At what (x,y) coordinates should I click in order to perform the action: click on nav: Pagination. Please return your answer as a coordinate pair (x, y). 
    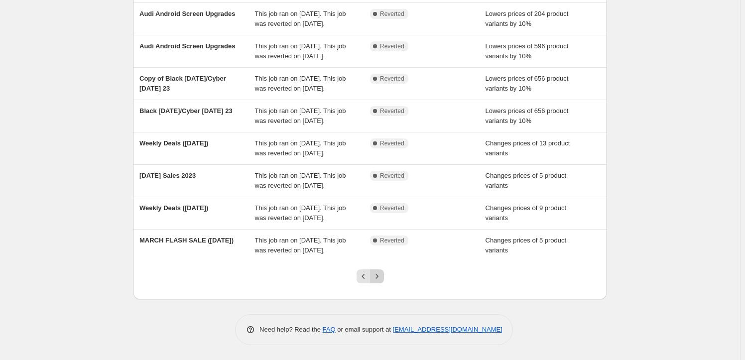
    Looking at the image, I should click on (370, 277).